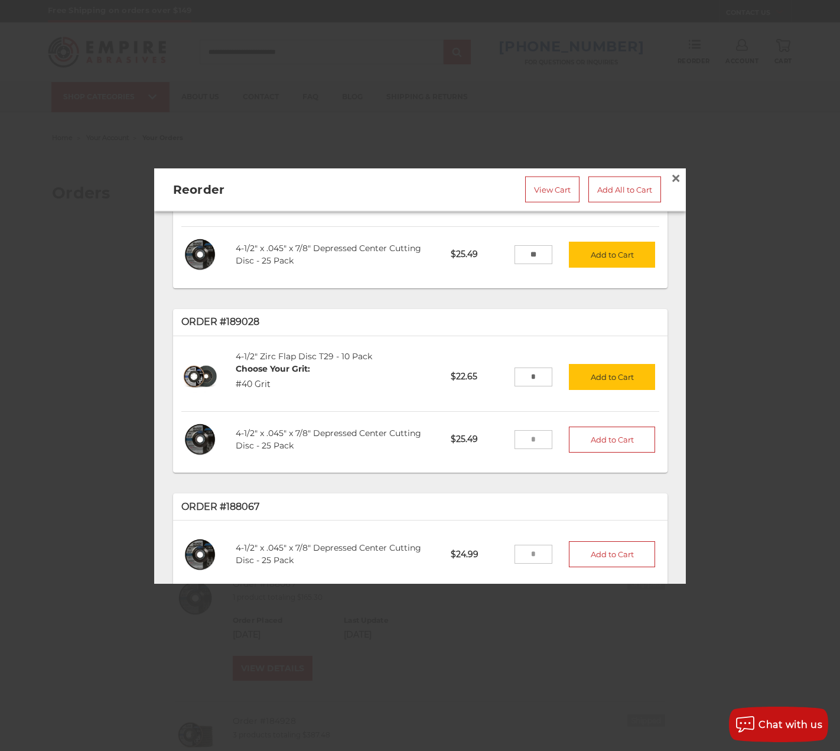  What do you see at coordinates (273, 384) in the screenshot?
I see `dd: #40 Grit` at bounding box center [273, 384].